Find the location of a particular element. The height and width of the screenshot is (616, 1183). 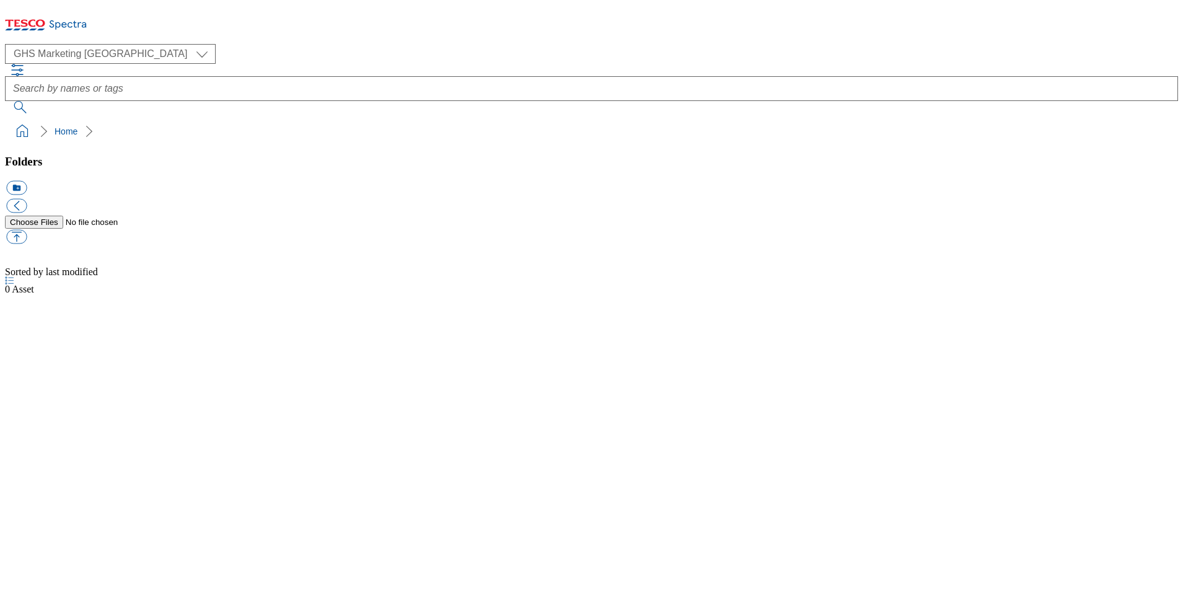

a: Home is located at coordinates (66, 131).